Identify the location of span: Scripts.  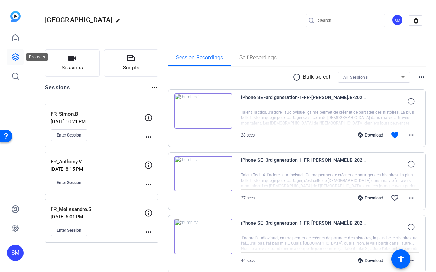
(131, 67).